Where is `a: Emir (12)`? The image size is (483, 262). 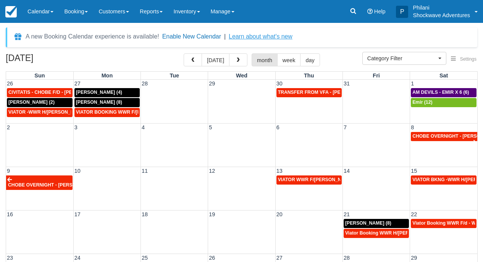 a: Emir (12) is located at coordinates (443, 103).